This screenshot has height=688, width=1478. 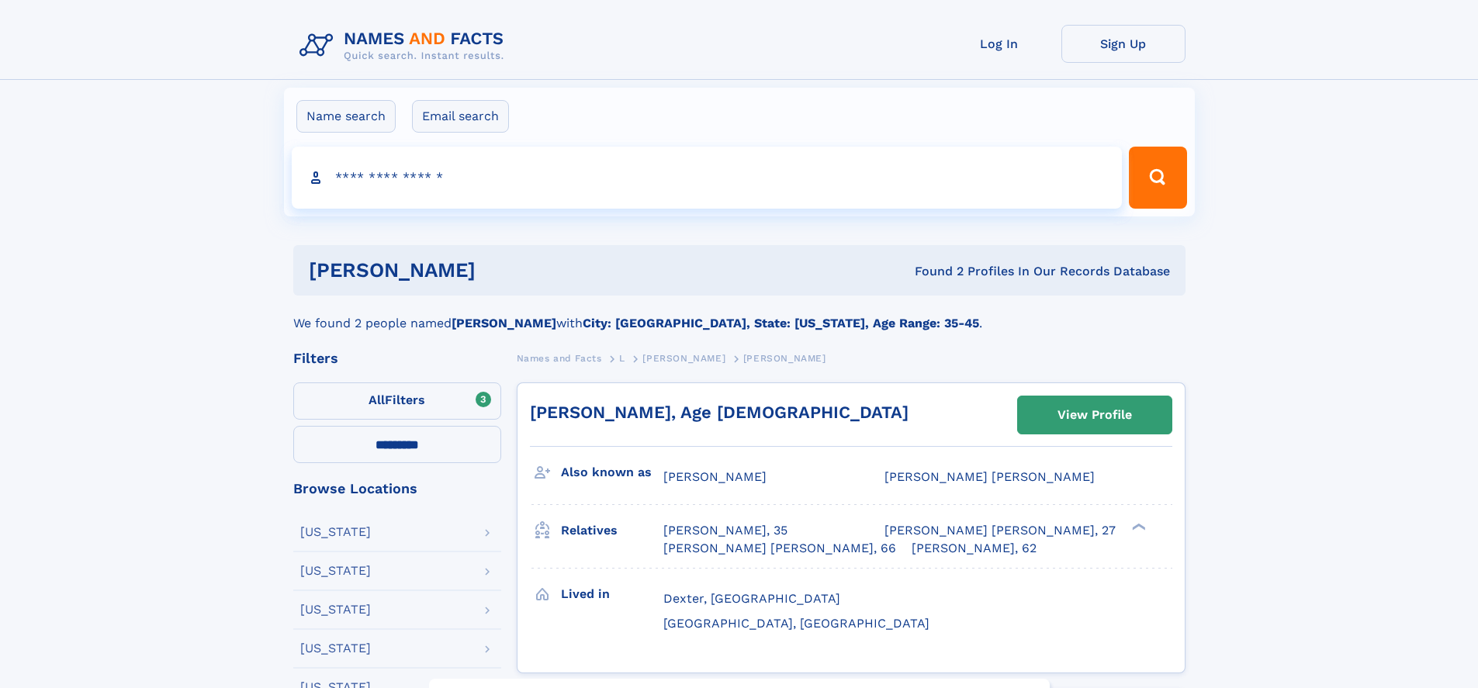 What do you see at coordinates (622, 358) in the screenshot?
I see `a: L` at bounding box center [622, 358].